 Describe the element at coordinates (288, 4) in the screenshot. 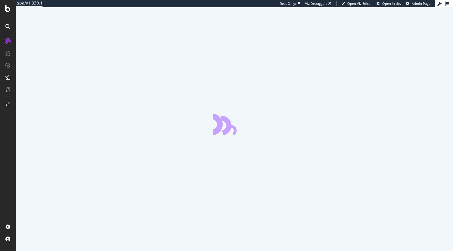

I see `div: ReadOnly:` at that location.